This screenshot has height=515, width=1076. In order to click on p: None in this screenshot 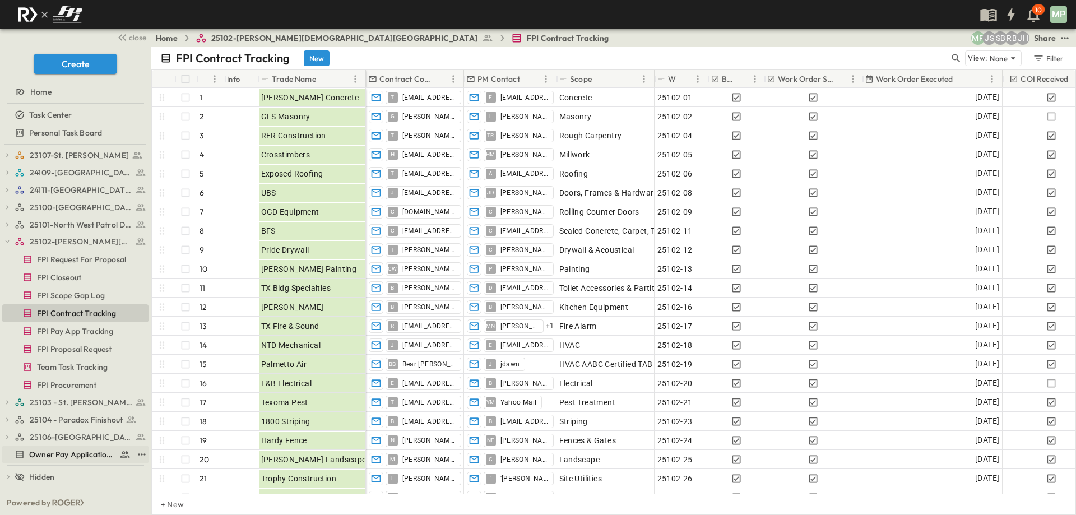, I will do `click(999, 58)`.